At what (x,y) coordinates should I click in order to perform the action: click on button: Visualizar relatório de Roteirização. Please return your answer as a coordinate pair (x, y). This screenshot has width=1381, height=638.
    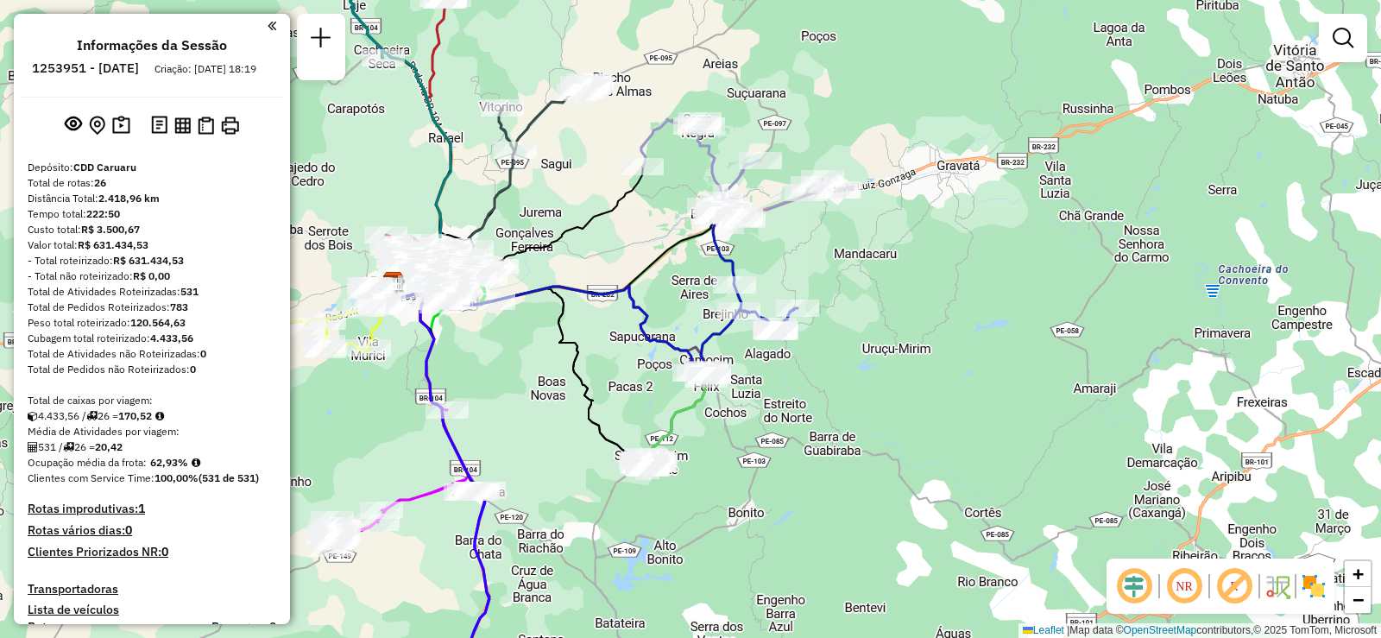
    Looking at the image, I should click on (182, 124).